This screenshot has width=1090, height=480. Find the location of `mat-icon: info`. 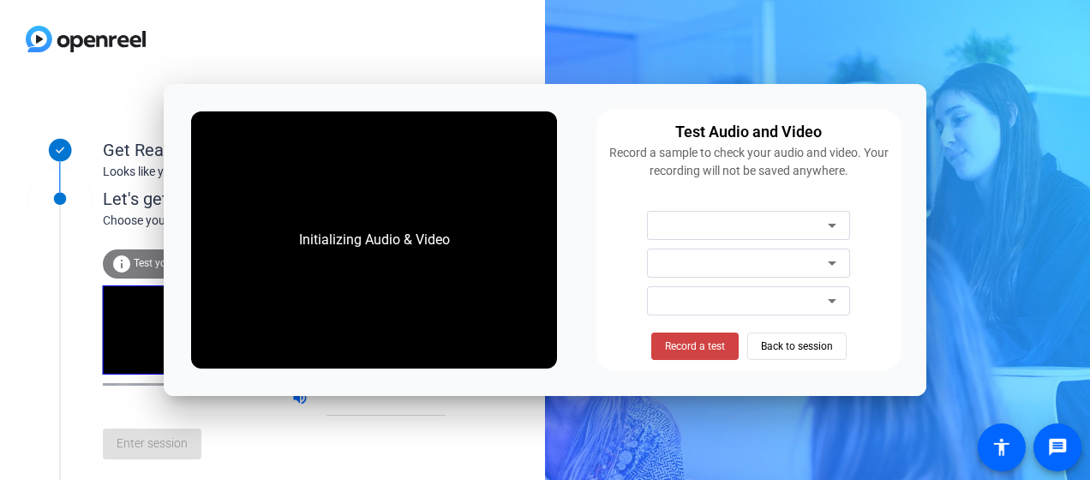

mat-icon: info is located at coordinates (122, 264).